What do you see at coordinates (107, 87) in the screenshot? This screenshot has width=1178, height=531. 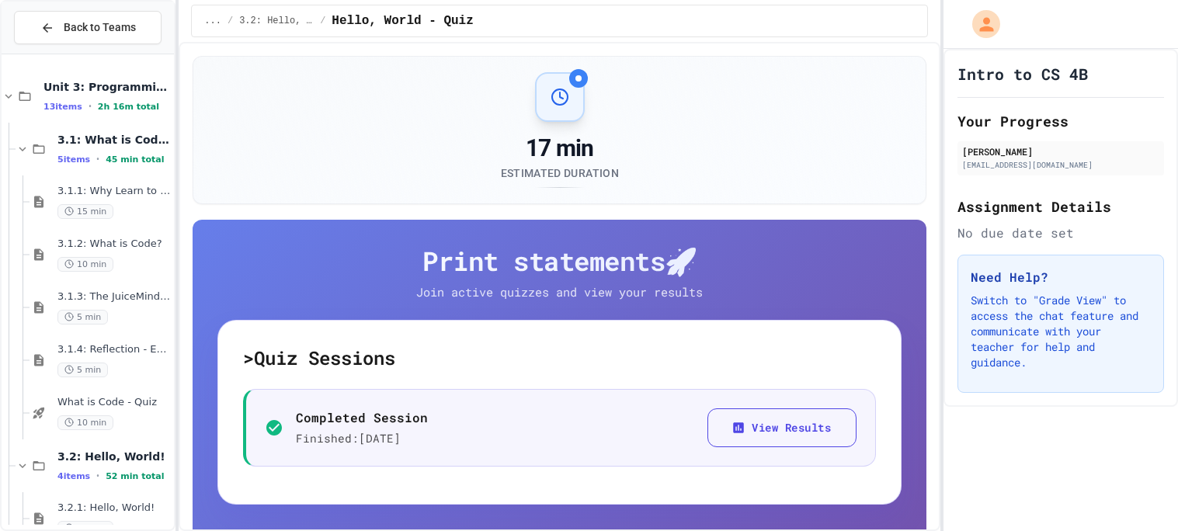 I see `span: Unit 3: Programming Fundamentals` at bounding box center [107, 87].